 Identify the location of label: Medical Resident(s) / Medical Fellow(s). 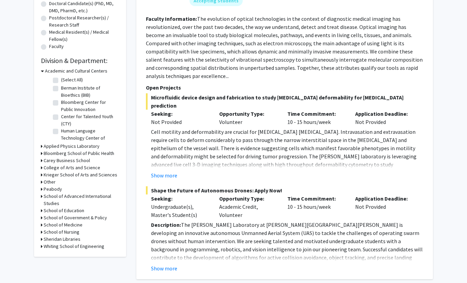
(84, 36).